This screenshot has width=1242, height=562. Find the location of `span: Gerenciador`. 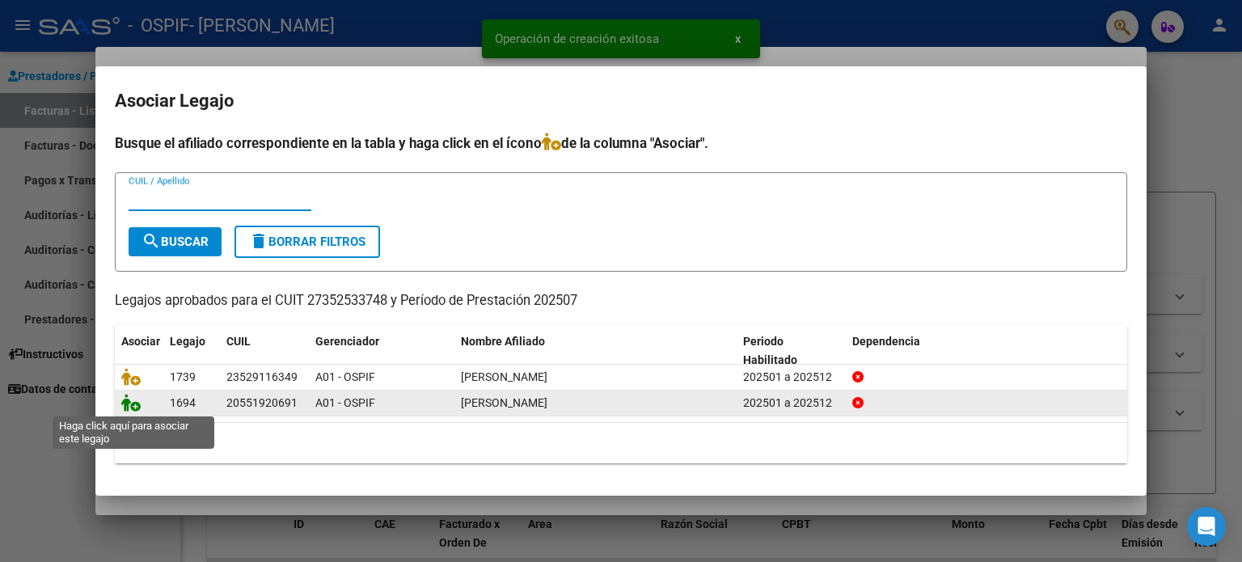

span: Gerenciador is located at coordinates (347, 341).